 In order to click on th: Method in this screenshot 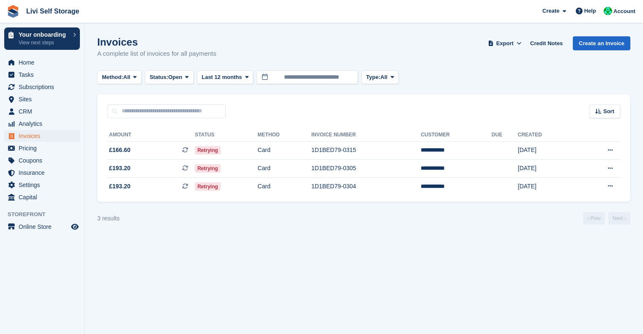, I will do `click(284, 135)`.